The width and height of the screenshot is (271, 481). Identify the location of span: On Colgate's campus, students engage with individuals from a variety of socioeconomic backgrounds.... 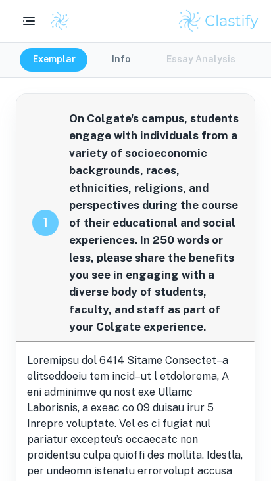
(154, 223).